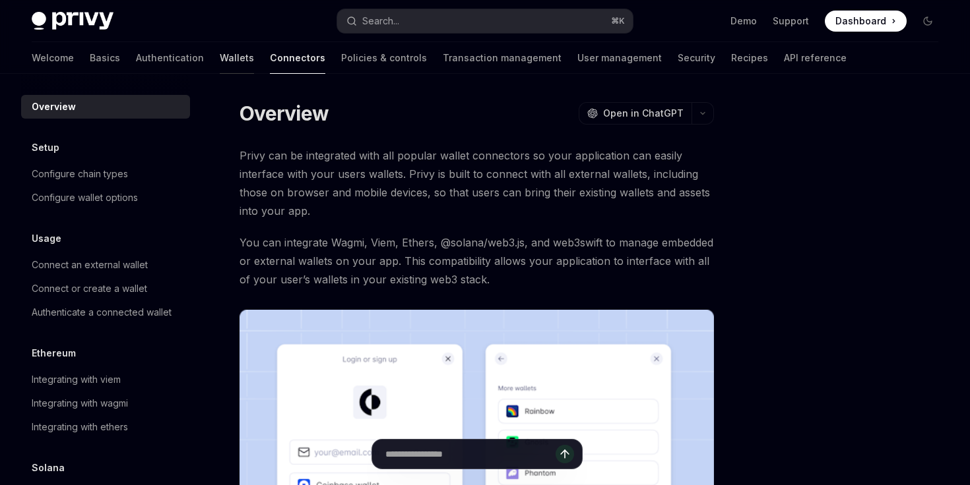 This screenshot has width=970, height=485. Describe the element at coordinates (106, 198) in the screenshot. I see `a: Configure wallet options` at that location.